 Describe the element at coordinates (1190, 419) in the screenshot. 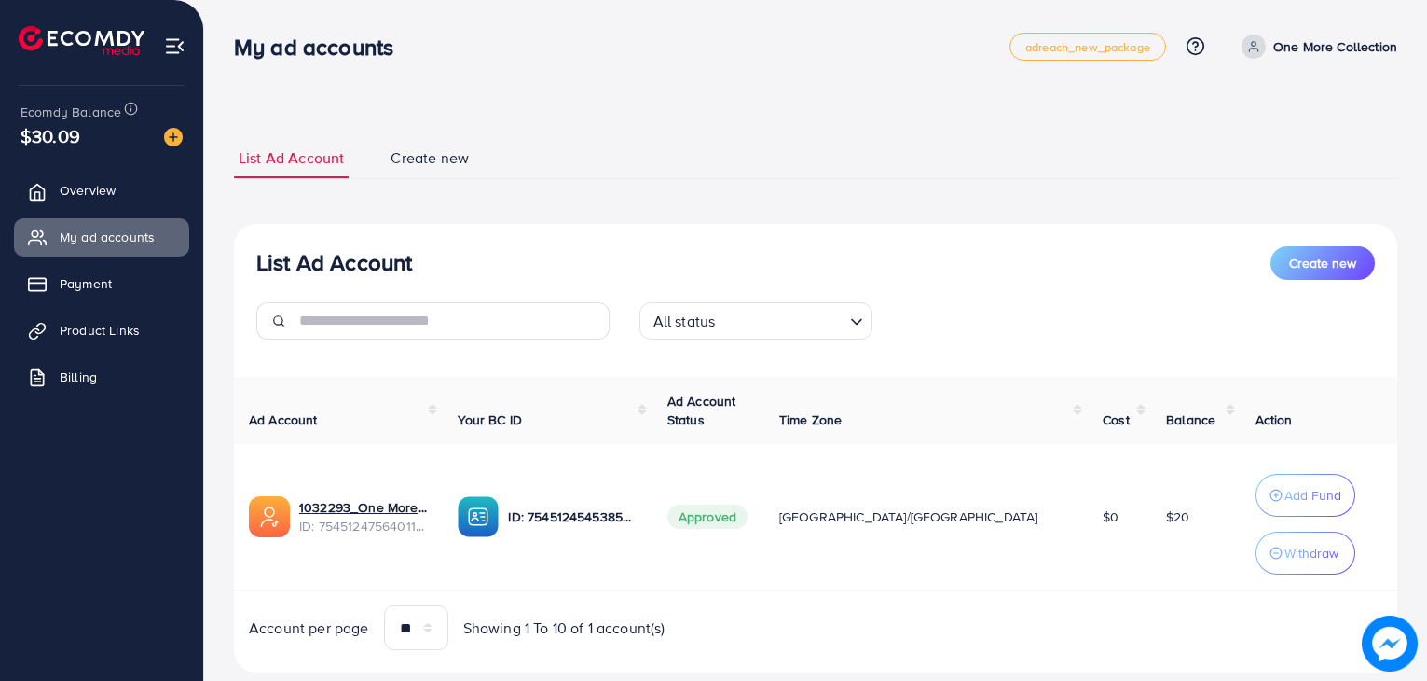

I see `span: Balance` at that location.